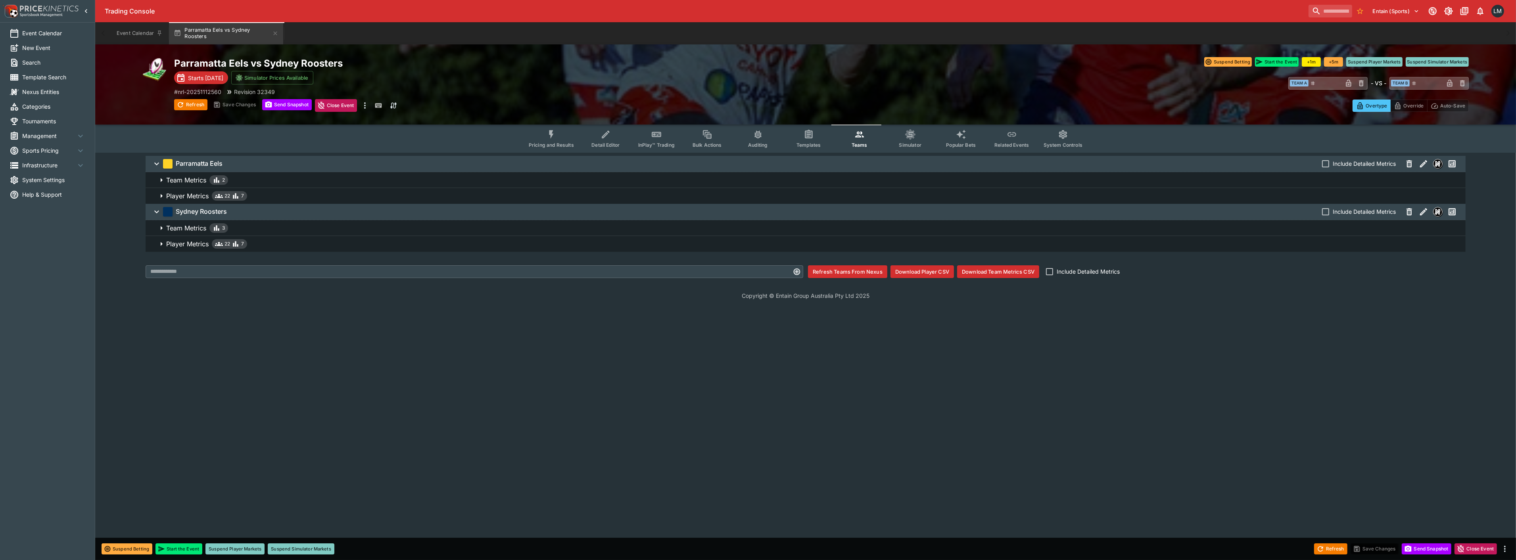  Describe the element at coordinates (707, 145) in the screenshot. I see `span: Bulk Actions` at that location.